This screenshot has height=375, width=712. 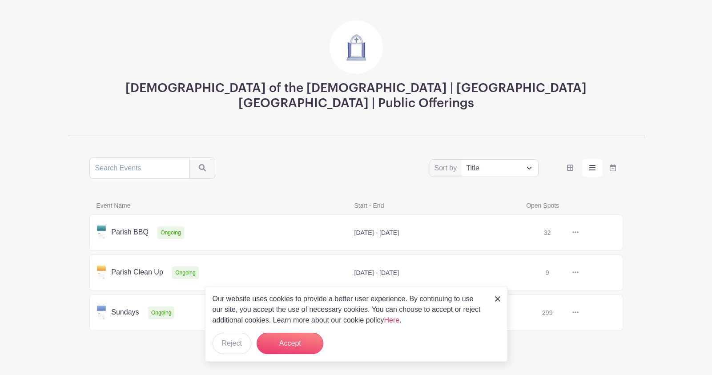 What do you see at coordinates (220, 205) in the screenshot?
I see `span: Event Name` at bounding box center [220, 205].